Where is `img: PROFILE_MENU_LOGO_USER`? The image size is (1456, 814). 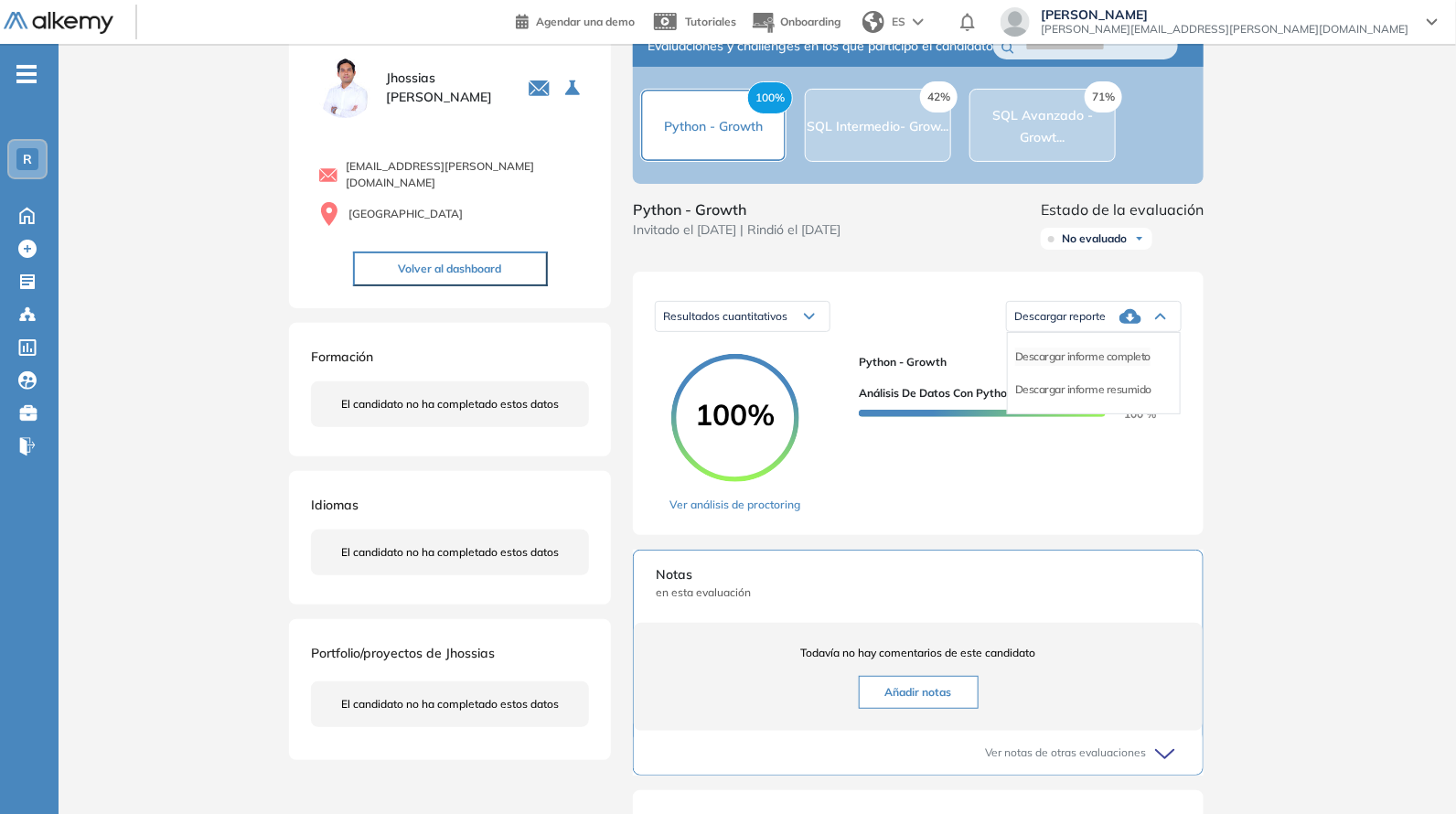 img: PROFILE_MENU_LOGO_USER is located at coordinates (345, 87).